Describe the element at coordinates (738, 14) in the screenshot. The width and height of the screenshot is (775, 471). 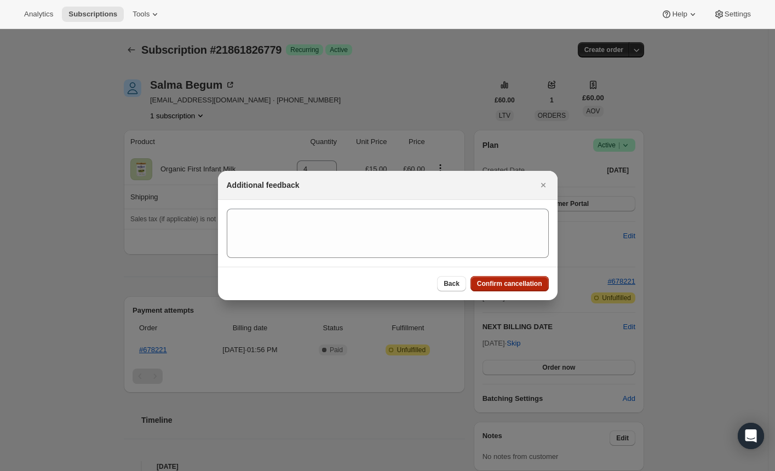
I see `span: Settings` at that location.